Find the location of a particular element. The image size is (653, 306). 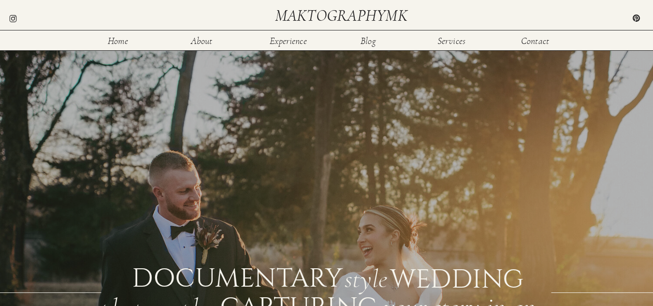

div: documentary is located at coordinates (235, 277).